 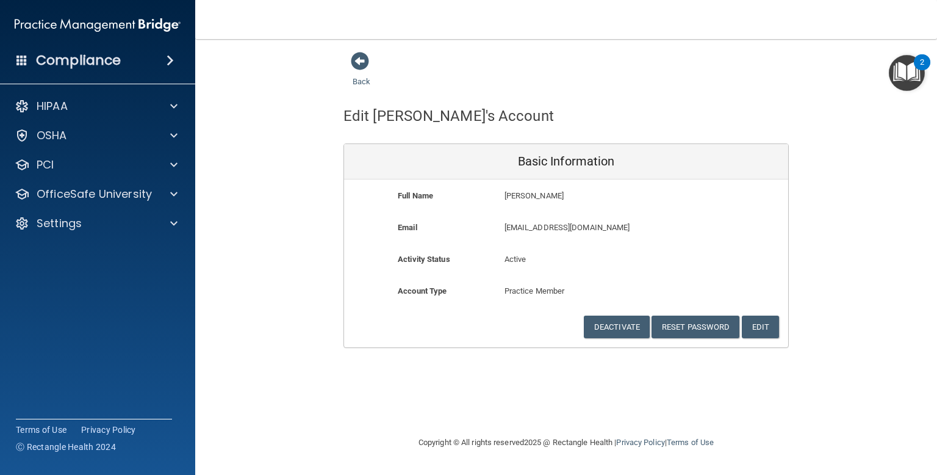 What do you see at coordinates (96, 135) in the screenshot?
I see `a: OSHA` at bounding box center [96, 135].